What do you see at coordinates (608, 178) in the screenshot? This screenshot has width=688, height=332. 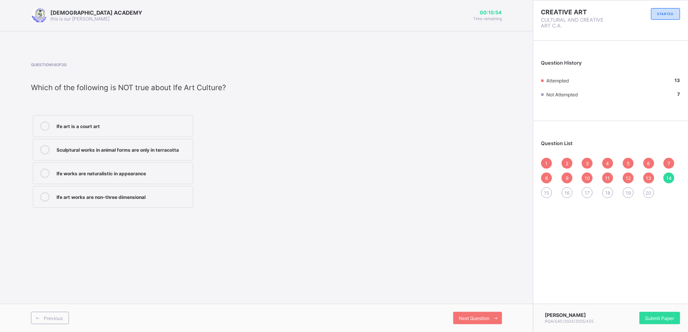 I see `span: 11` at bounding box center [608, 178].